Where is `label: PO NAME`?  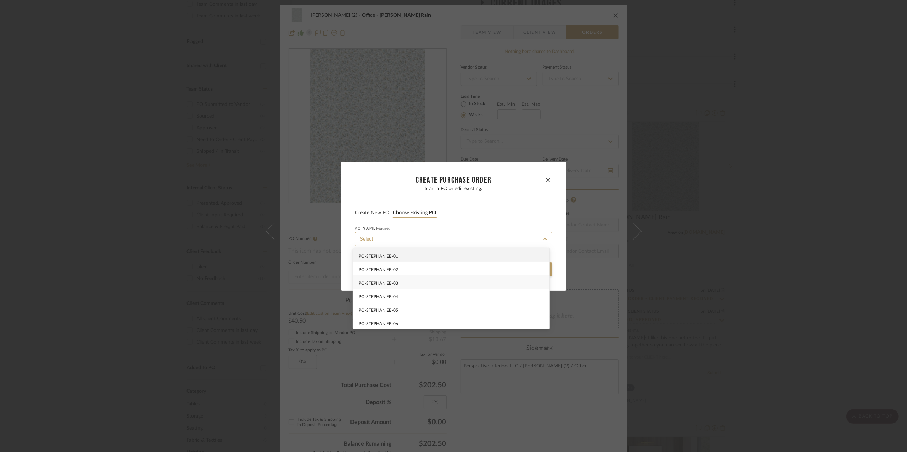 label: PO NAME is located at coordinates (454, 229).